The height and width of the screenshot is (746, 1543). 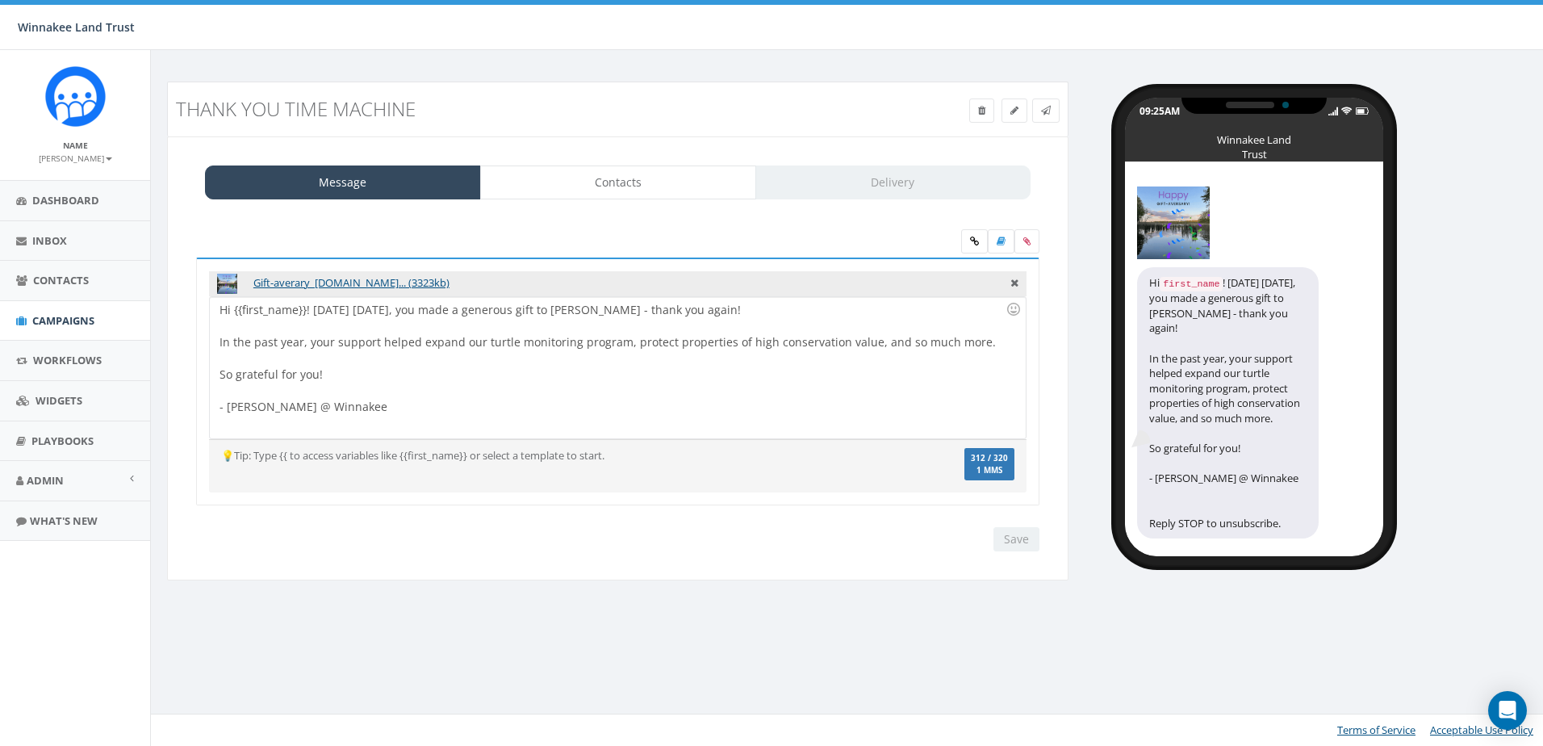 What do you see at coordinates (1026, 241) in the screenshot?
I see `span: Attach your media` at bounding box center [1026, 241].